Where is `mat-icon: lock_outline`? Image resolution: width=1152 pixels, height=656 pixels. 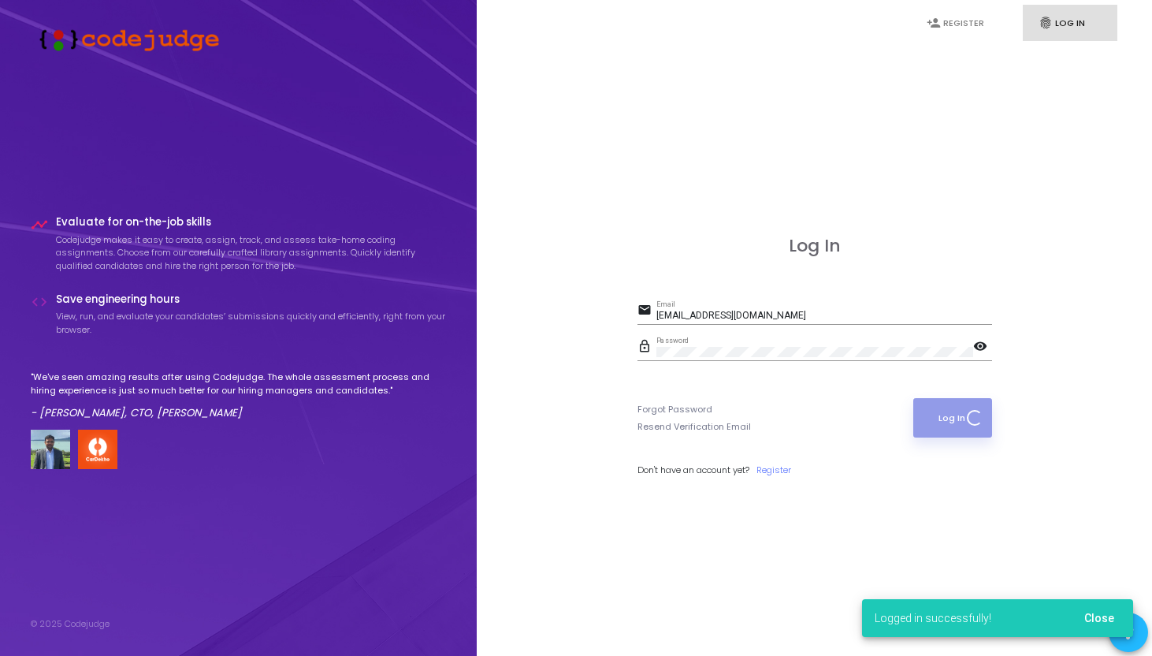
mat-icon: lock_outline is located at coordinates (647, 348).